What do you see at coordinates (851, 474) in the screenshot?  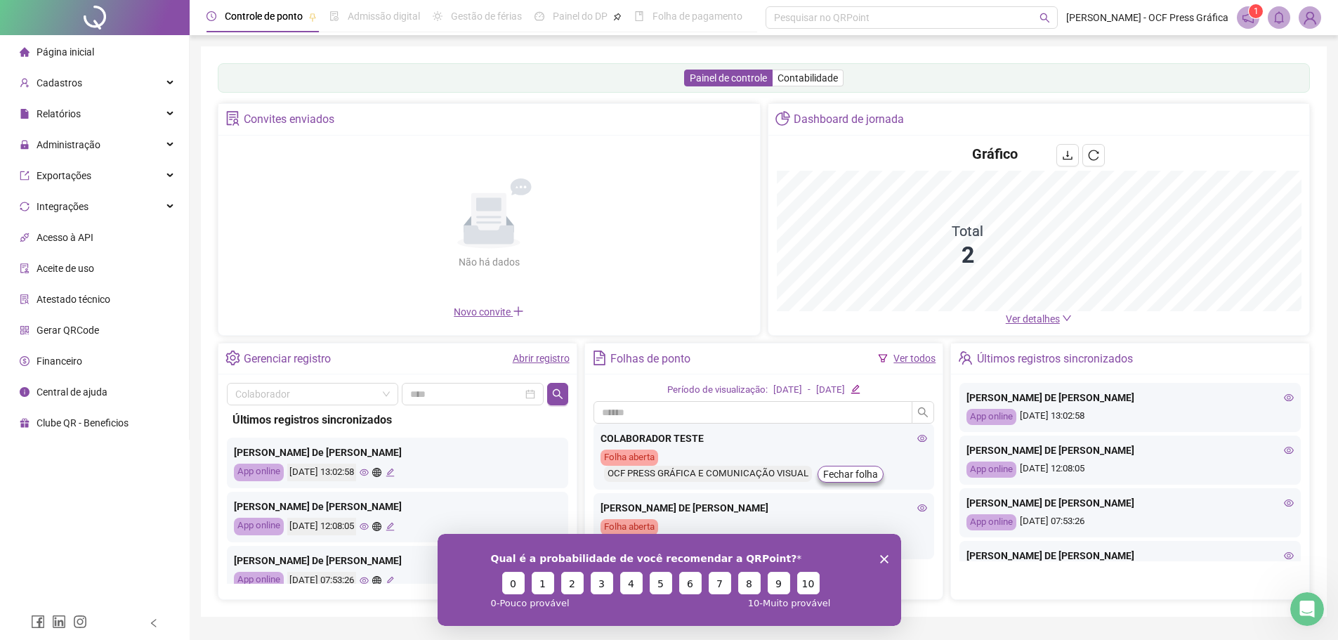 I see `span: Fechar folha` at bounding box center [851, 474].